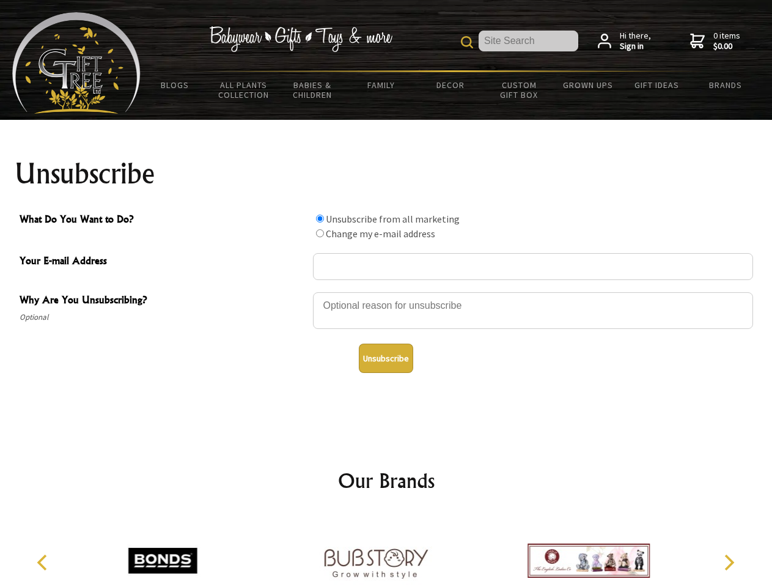  What do you see at coordinates (588, 85) in the screenshot?
I see `a: Grown Ups` at bounding box center [588, 85].